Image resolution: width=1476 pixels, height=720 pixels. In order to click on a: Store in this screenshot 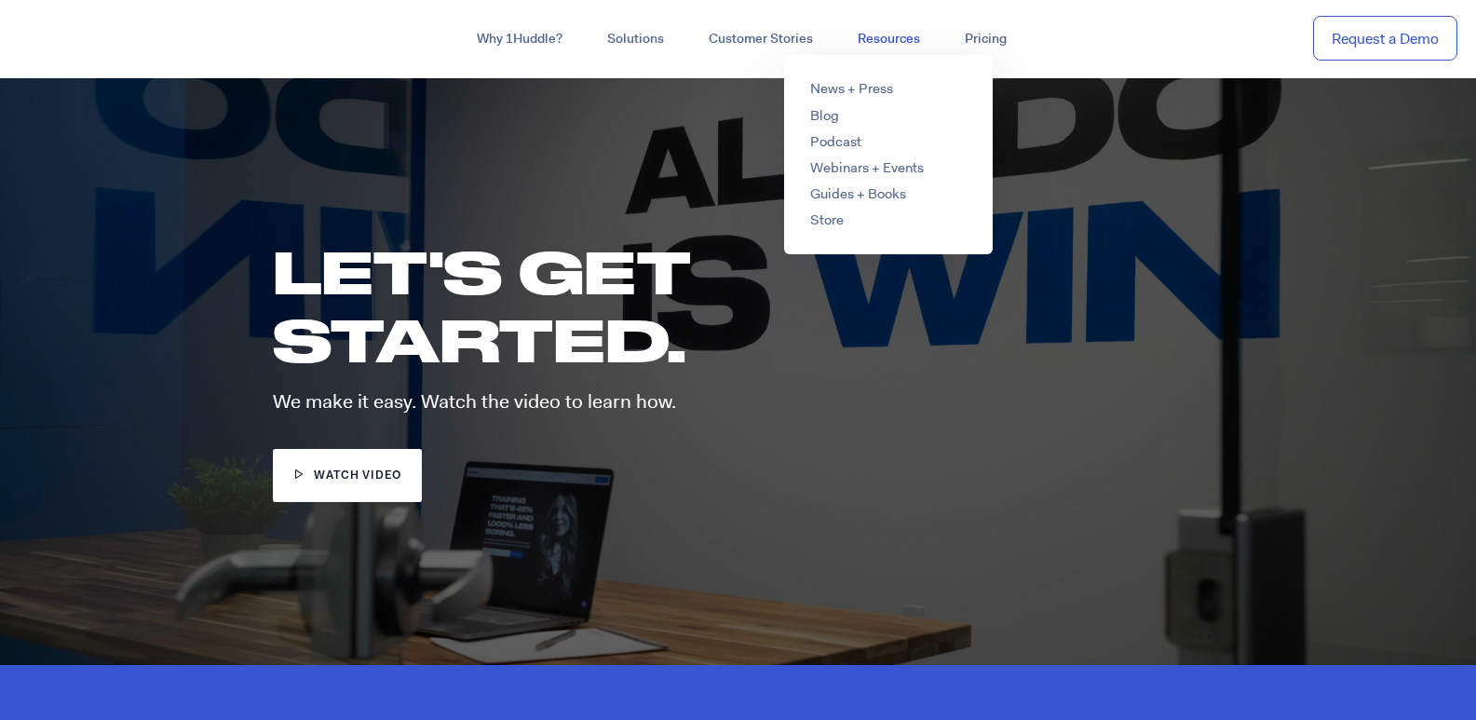, I will do `click(827, 220)`.